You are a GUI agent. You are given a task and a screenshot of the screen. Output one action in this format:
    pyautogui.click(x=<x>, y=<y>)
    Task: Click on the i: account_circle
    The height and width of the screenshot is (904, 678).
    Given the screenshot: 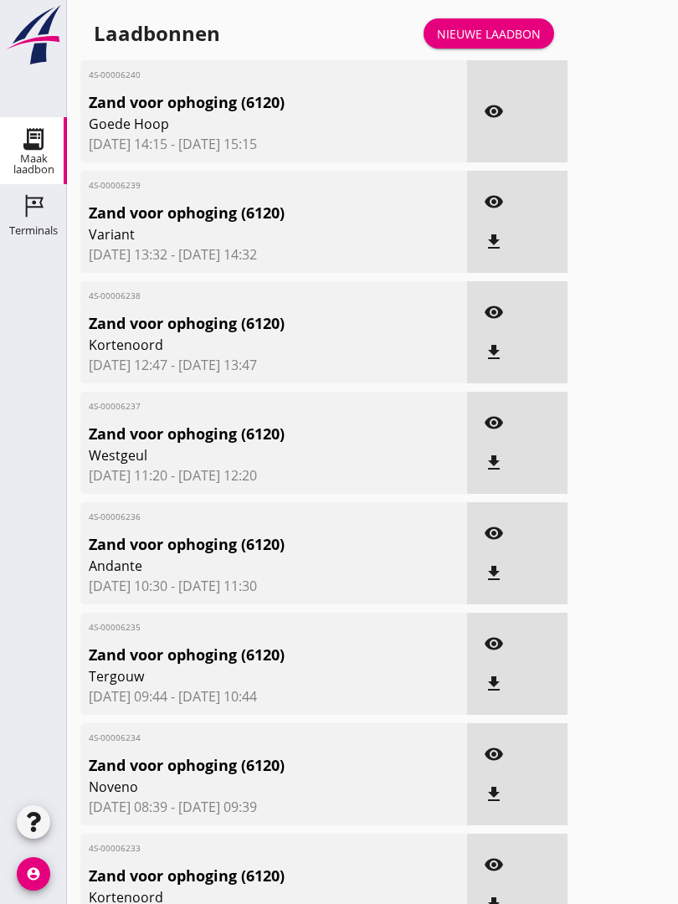 What is the action you would take?
    pyautogui.click(x=33, y=874)
    